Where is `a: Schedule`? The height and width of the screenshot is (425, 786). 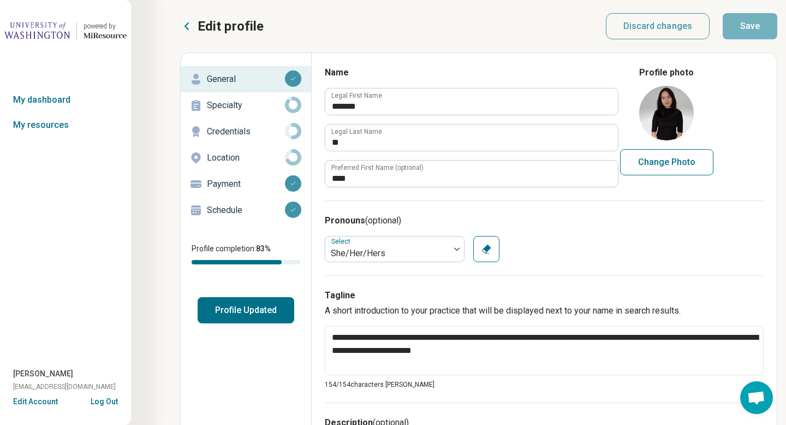 a: Schedule is located at coordinates (246, 210).